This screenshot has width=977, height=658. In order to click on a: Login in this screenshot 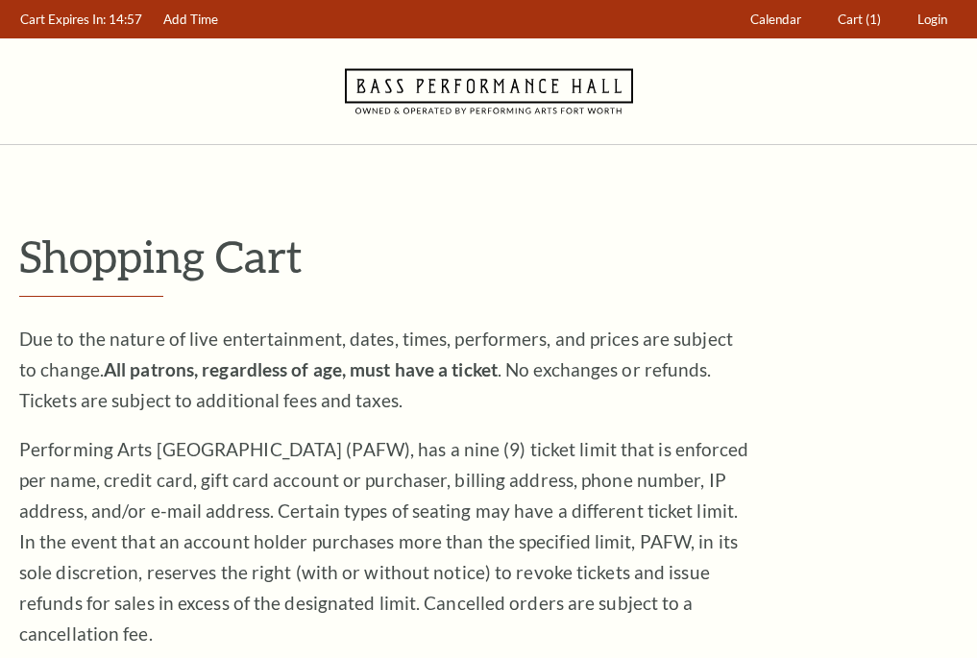, I will do `click(933, 19)`.